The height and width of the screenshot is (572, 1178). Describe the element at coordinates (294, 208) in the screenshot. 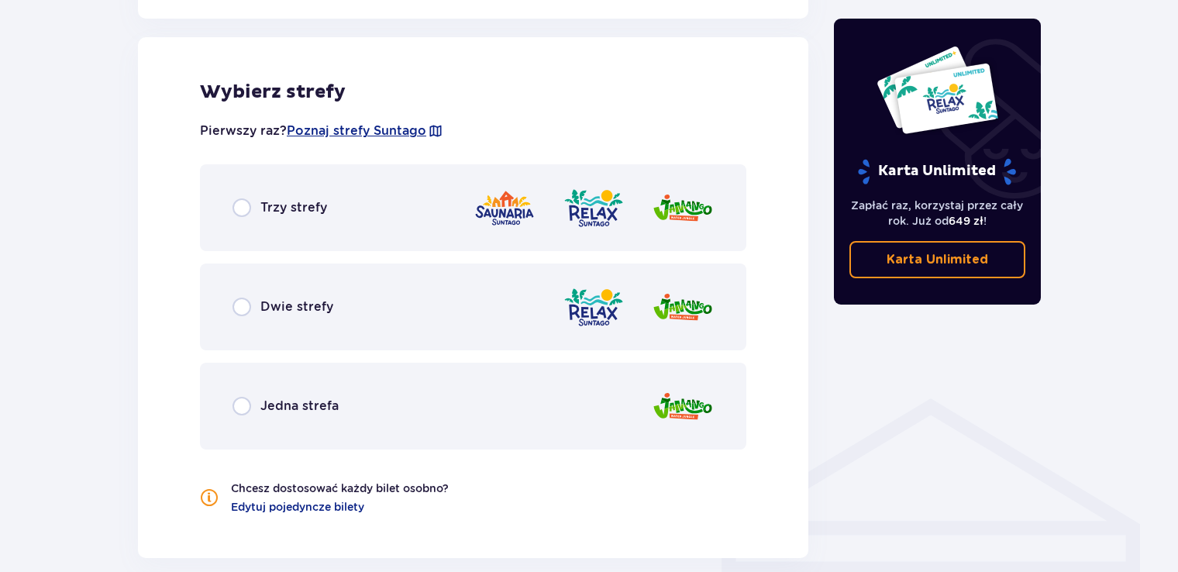

I see `span: Trzy strefy` at that location.